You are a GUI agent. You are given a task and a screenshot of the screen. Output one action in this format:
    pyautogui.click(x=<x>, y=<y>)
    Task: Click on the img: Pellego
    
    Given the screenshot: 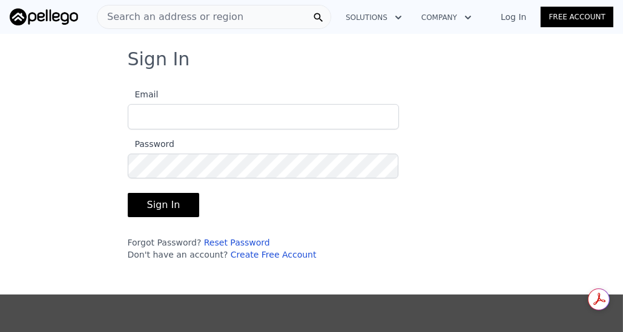 What is the action you would take?
    pyautogui.click(x=44, y=17)
    